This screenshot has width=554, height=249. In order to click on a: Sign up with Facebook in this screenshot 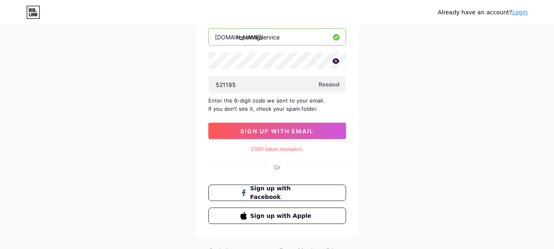, I will do `click(277, 193)`.